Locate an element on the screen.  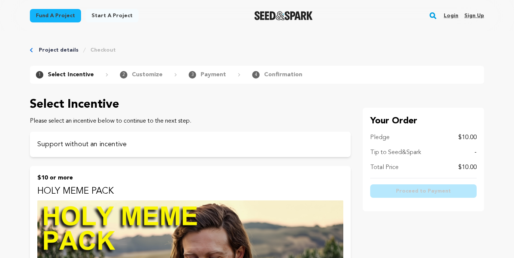
a: Start a project is located at coordinates (112, 16).